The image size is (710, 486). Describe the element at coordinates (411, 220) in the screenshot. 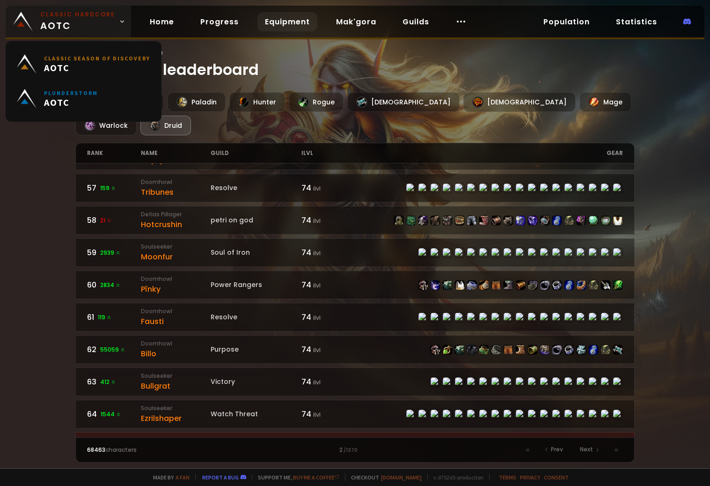

I see `img: item-21507` at that location.